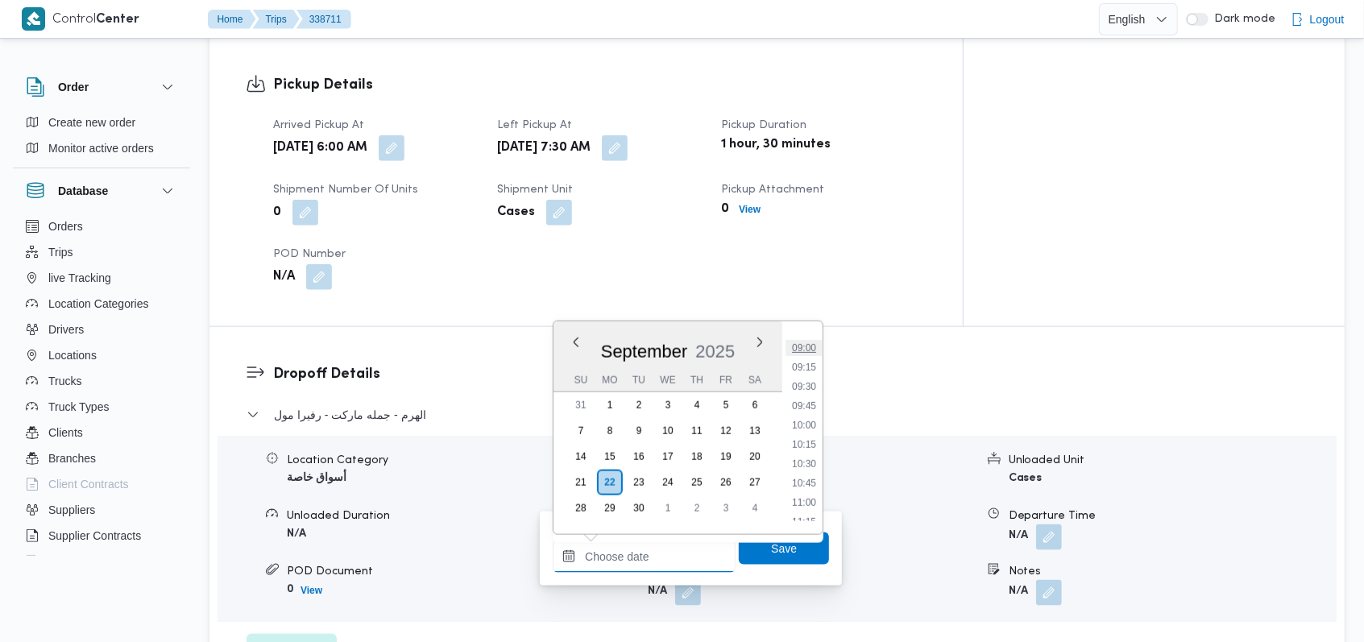 This screenshot has width=1364, height=642. Describe the element at coordinates (102, 407) in the screenshot. I see `button: Truck Types` at that location.